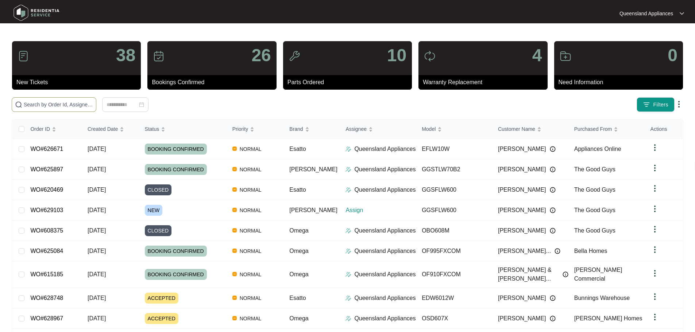 This screenshot has width=695, height=332. I want to click on a: WO#625897, so click(47, 169).